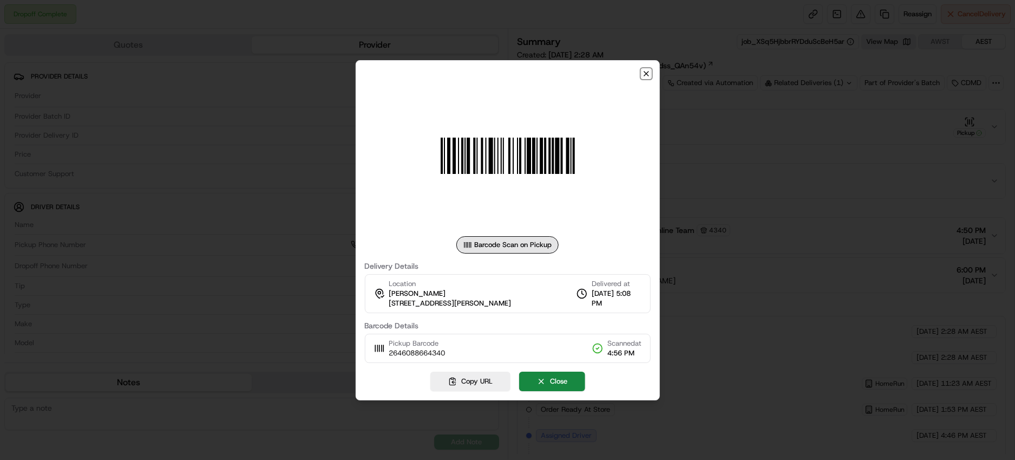 The image size is (1015, 460). What do you see at coordinates (624, 343) in the screenshot?
I see `span: Scanned at` at bounding box center [624, 343].